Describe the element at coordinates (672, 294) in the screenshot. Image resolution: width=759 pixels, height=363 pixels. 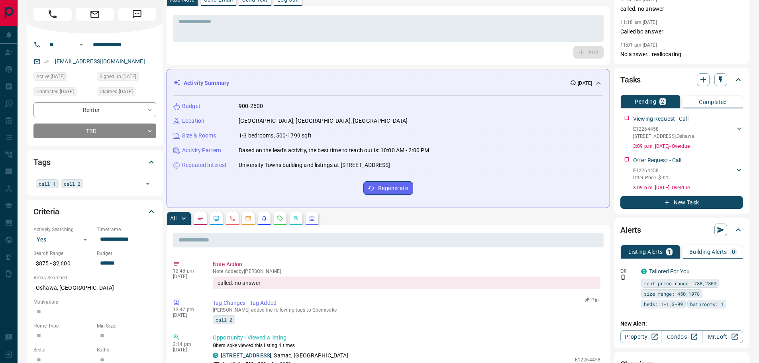
I see `span: size range: 450,1978` at that location.